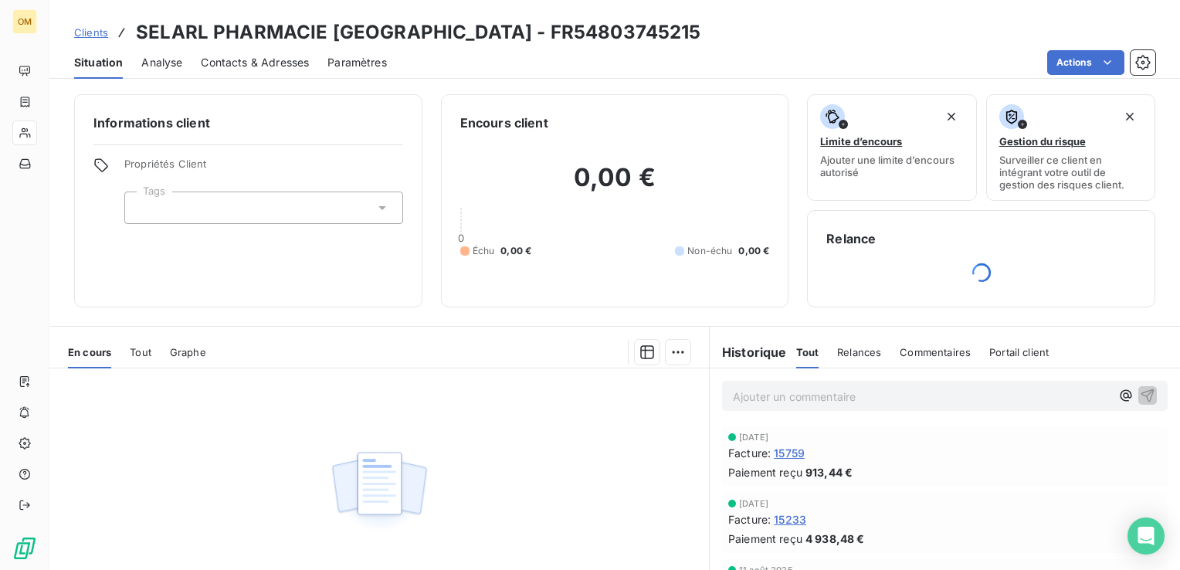  Describe the element at coordinates (835, 538) in the screenshot. I see `span: 4 938,48 €` at that location.